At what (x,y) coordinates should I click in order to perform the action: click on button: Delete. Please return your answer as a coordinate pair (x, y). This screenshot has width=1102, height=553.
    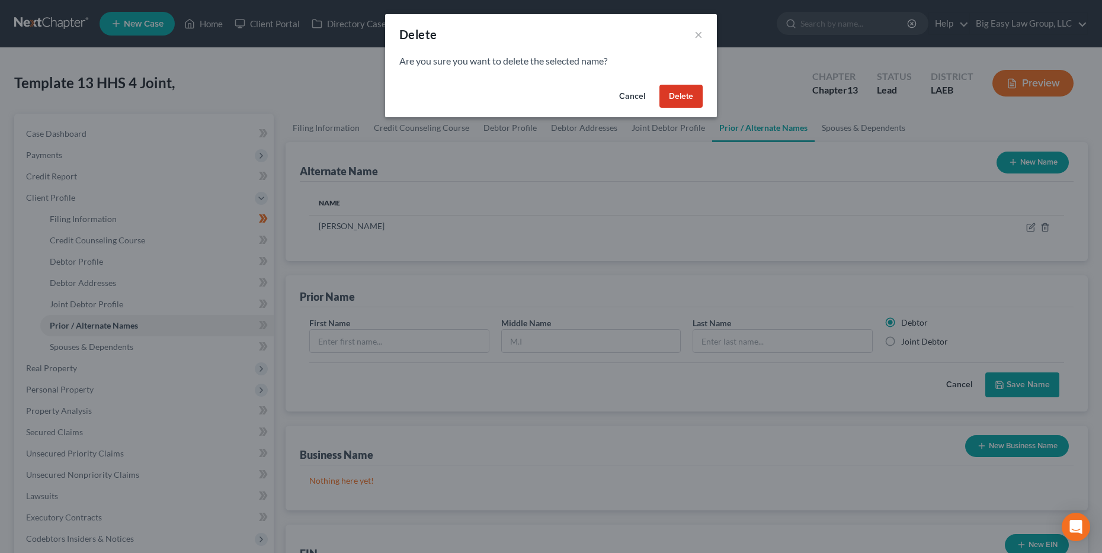
    Looking at the image, I should click on (681, 97).